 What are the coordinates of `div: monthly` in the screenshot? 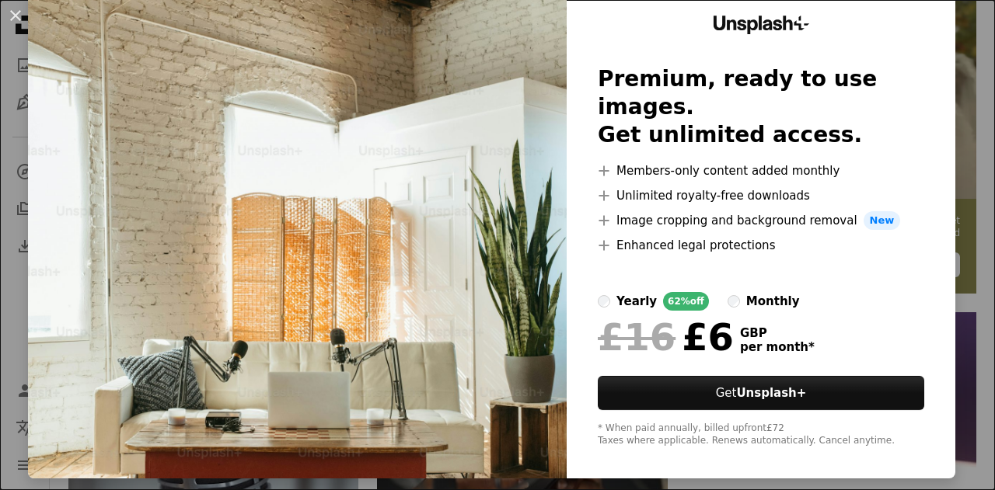 It's located at (772, 302).